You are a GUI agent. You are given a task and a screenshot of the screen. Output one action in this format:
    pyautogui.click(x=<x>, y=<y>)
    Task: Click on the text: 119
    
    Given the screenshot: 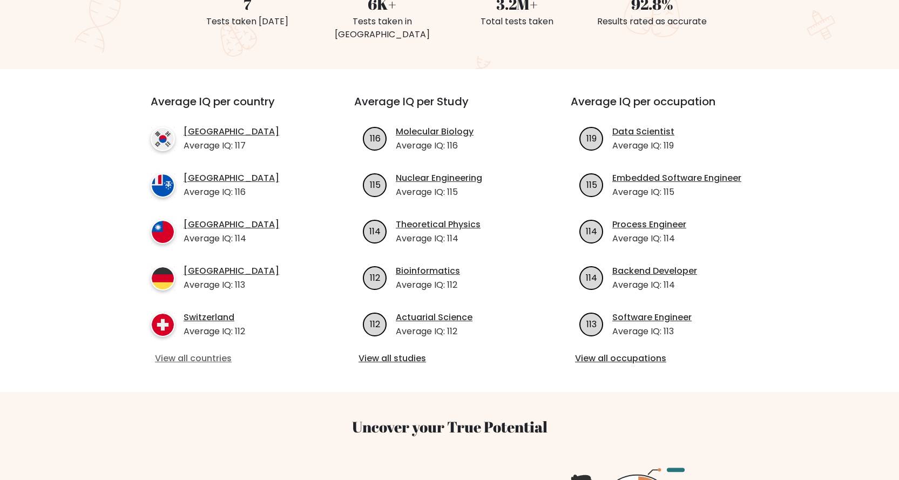 What is the action you would take?
    pyautogui.click(x=591, y=138)
    